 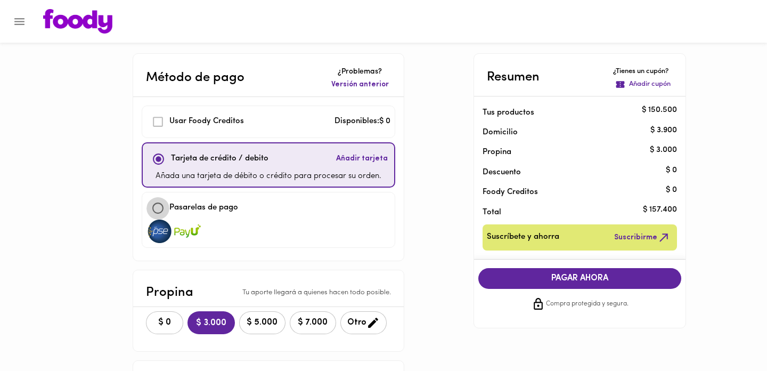 I want to click on span: $ 0, so click(x=165, y=322).